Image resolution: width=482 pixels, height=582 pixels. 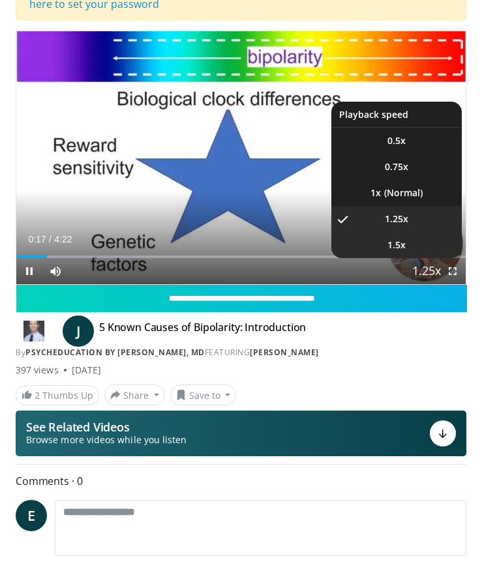 I want to click on span: 4:22, so click(x=63, y=239).